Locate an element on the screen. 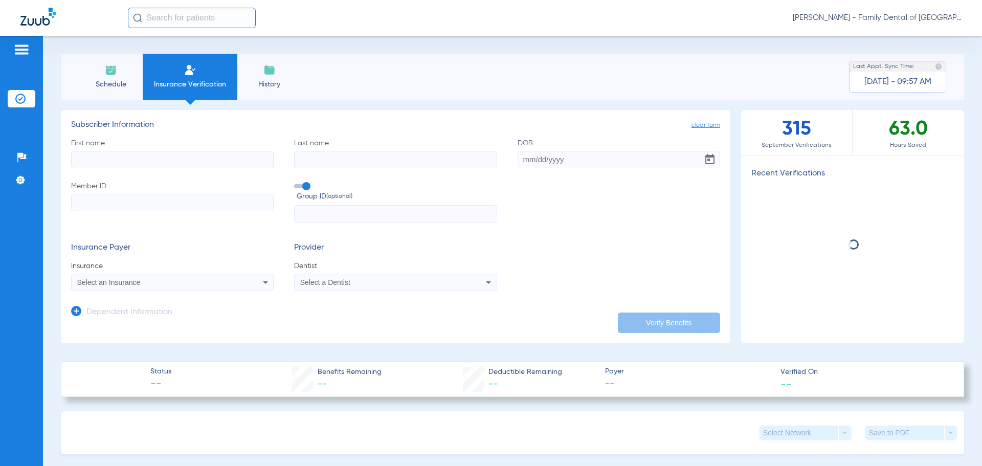 This screenshot has width=982, height=466. span: Insurance Verification is located at coordinates (190, 84).